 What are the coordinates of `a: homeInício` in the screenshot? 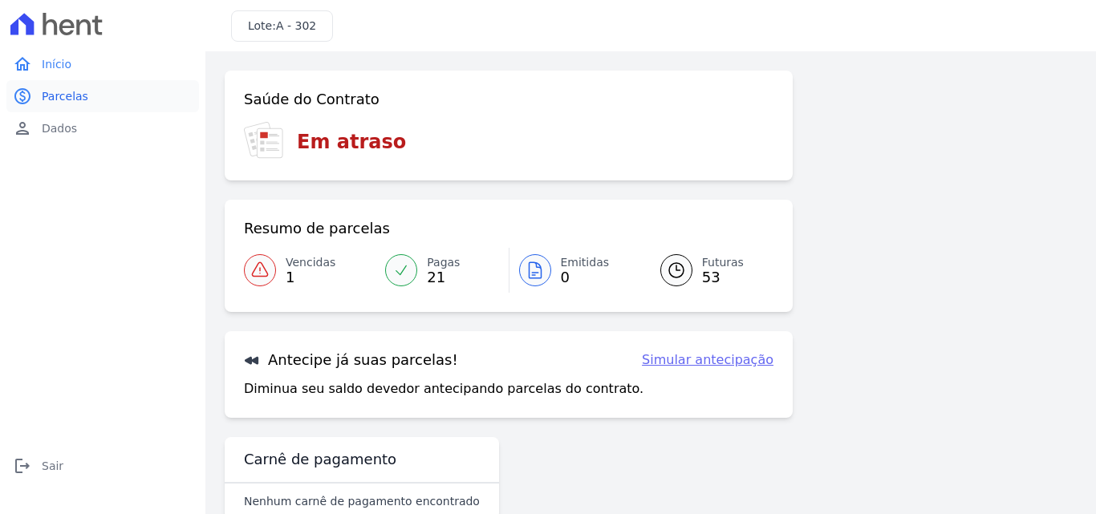 It's located at (103, 64).